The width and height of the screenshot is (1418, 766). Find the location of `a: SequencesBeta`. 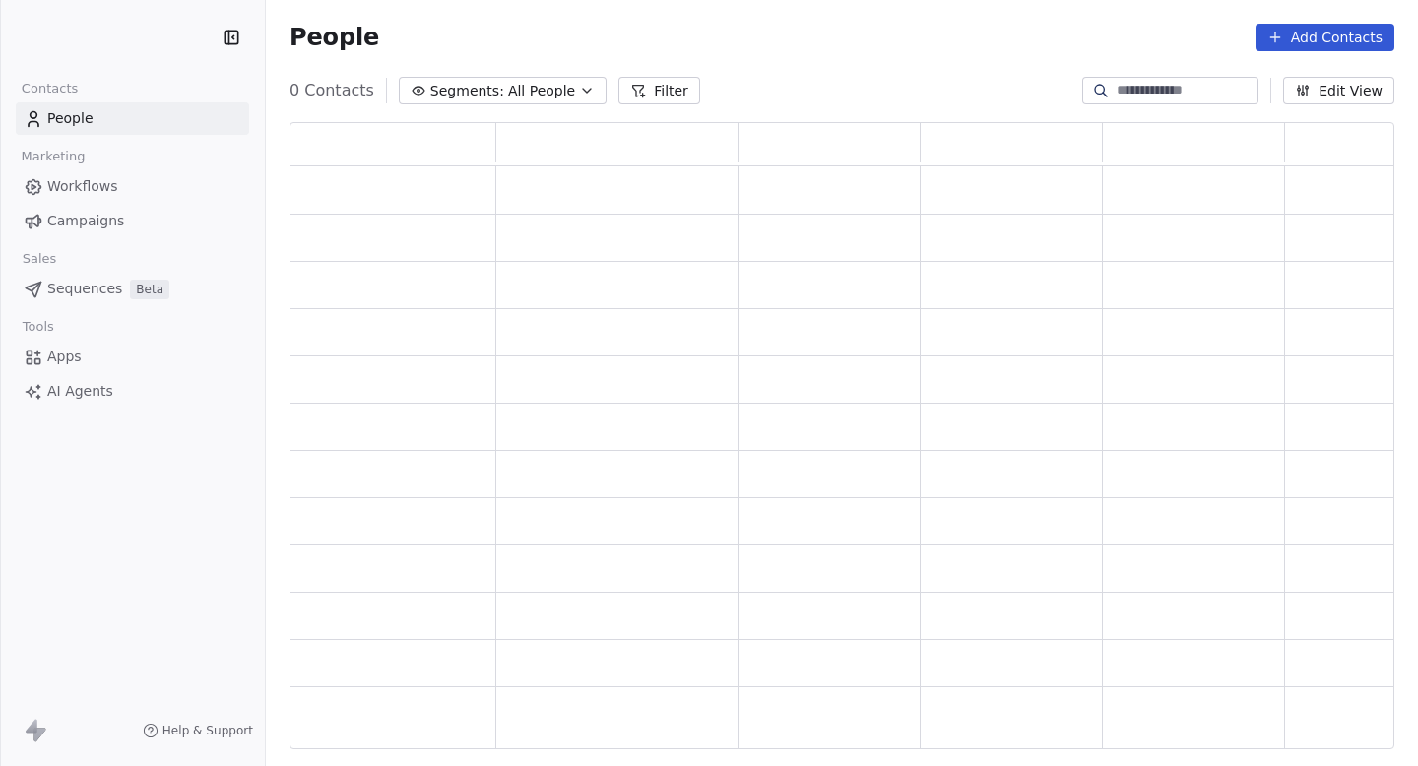

a: SequencesBeta is located at coordinates (132, 288).